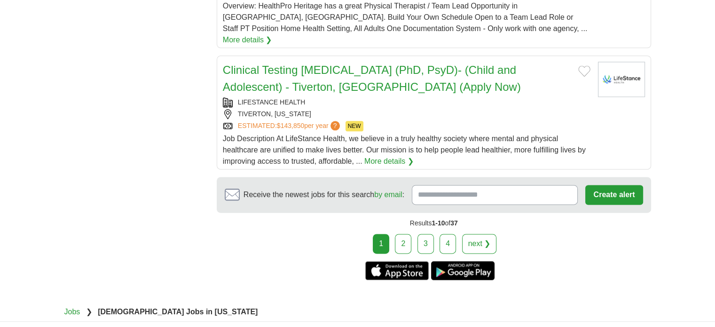 This screenshot has height=327, width=715. I want to click on a: LIFESTANCE HEALTH, so click(271, 102).